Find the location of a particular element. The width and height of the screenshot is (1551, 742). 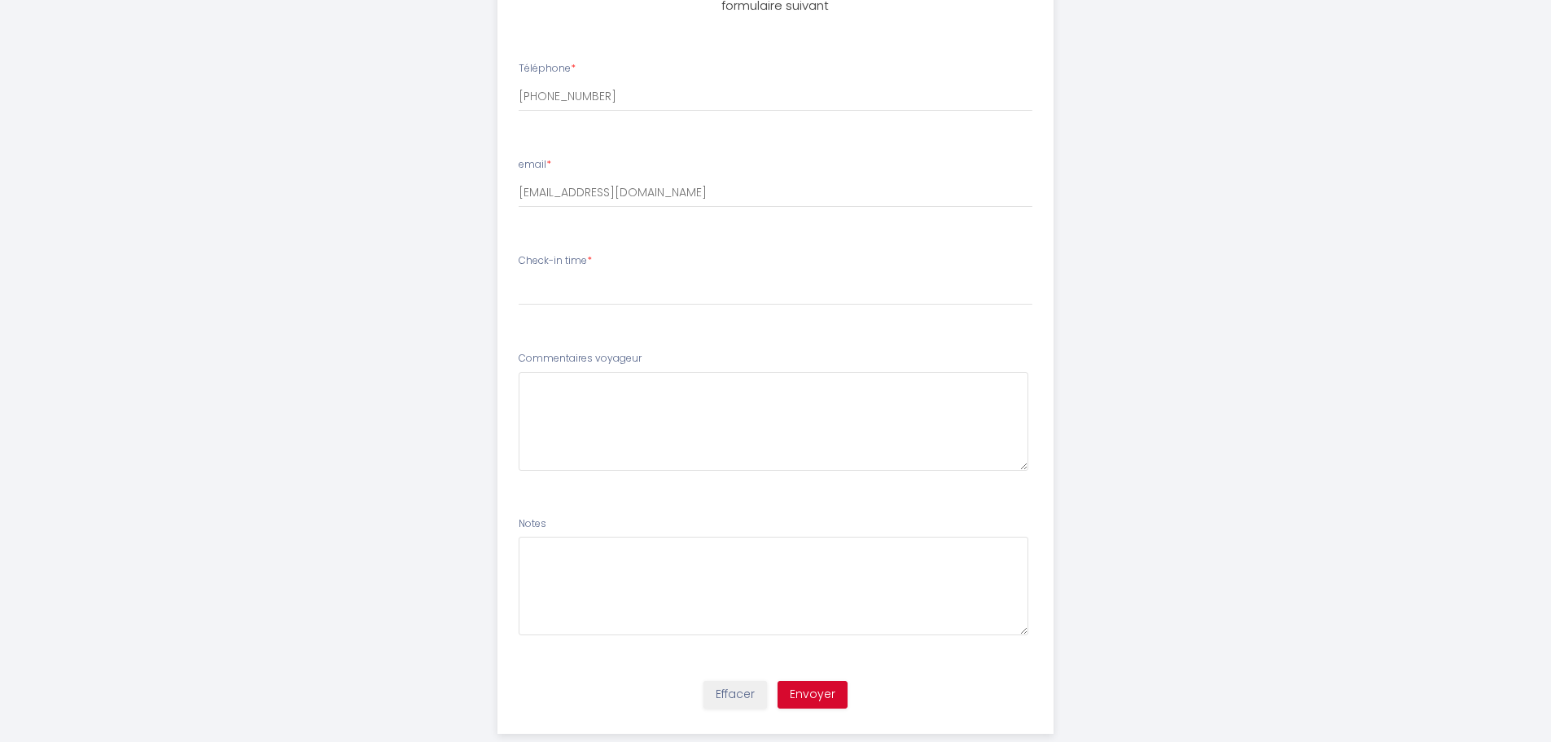

label: Téléphone is located at coordinates (547, 68).